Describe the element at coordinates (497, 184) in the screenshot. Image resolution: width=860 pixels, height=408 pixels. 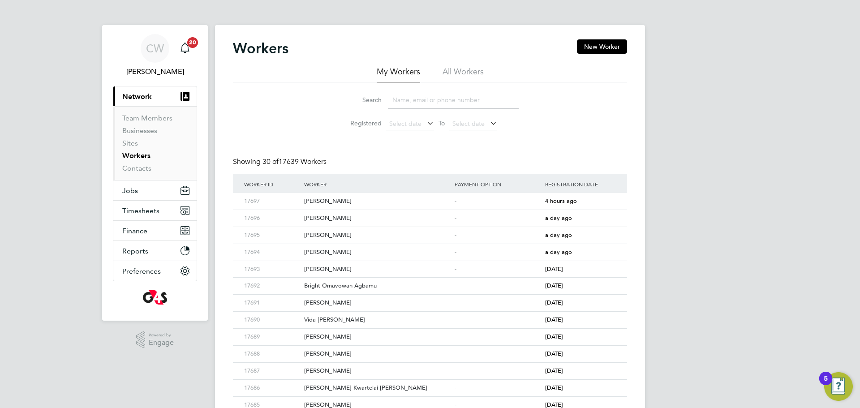
I see `div: Payment Option` at that location.